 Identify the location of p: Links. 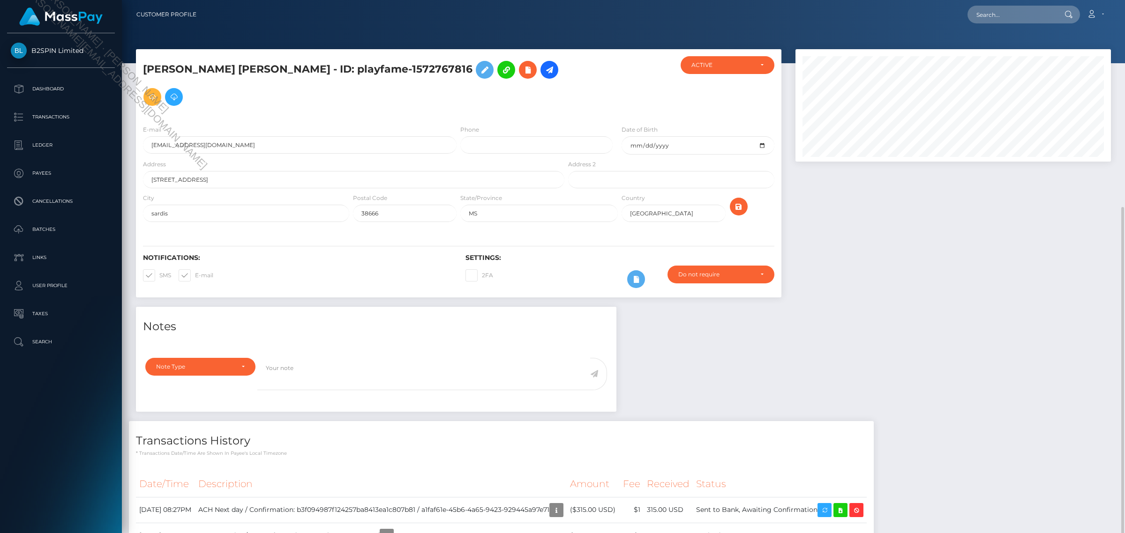
(61, 258).